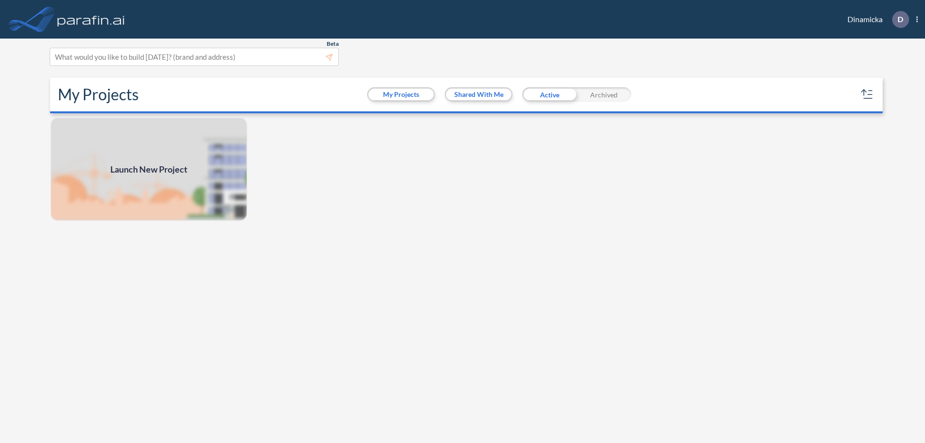 Image resolution: width=925 pixels, height=443 pixels. What do you see at coordinates (149, 169) in the screenshot?
I see `a: Launch New Project` at bounding box center [149, 169].